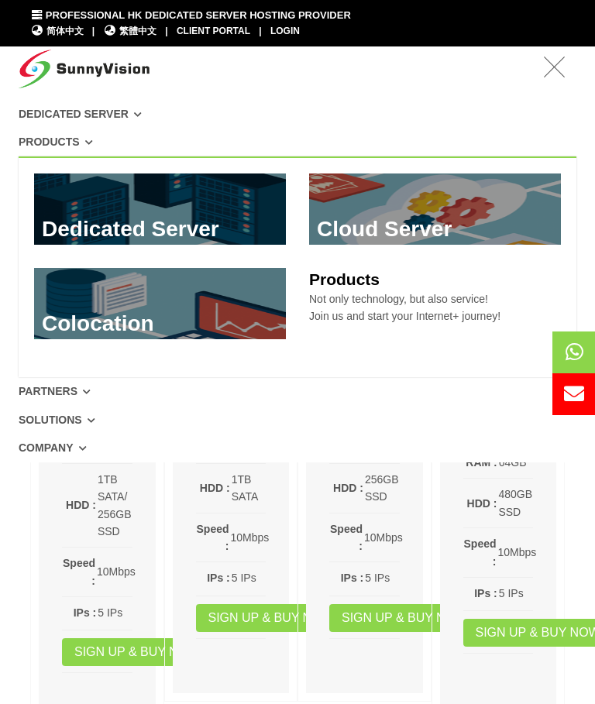  I want to click on a: 简体中文, so click(57, 31).